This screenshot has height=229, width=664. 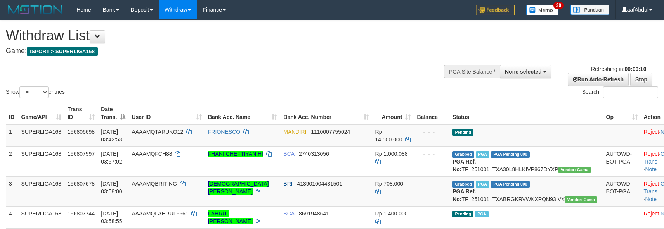 What do you see at coordinates (152, 154) in the screenshot?
I see `span: AAAAMQFCH88` at bounding box center [152, 154].